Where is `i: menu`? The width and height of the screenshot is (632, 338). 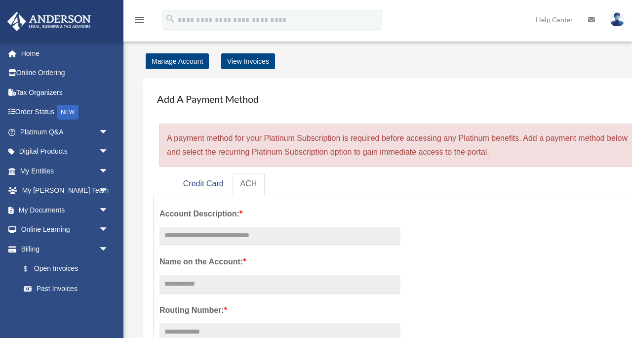 i: menu is located at coordinates (139, 20).